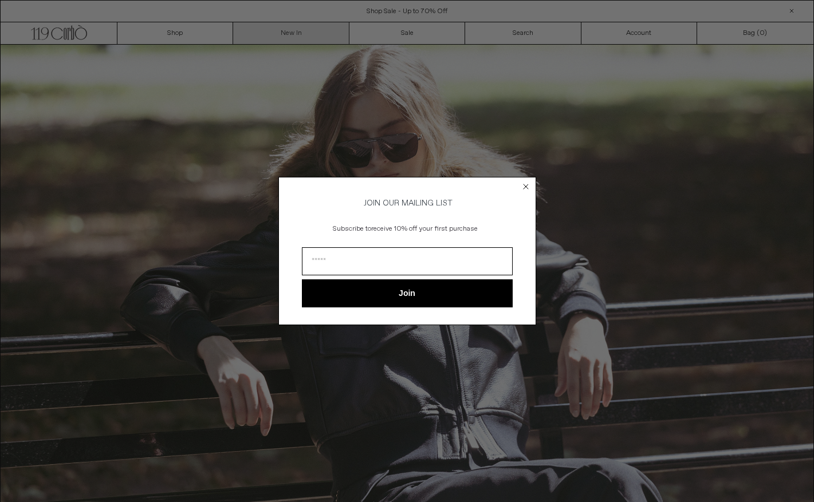  Describe the element at coordinates (352, 229) in the screenshot. I see `span: Subscribe to` at that location.